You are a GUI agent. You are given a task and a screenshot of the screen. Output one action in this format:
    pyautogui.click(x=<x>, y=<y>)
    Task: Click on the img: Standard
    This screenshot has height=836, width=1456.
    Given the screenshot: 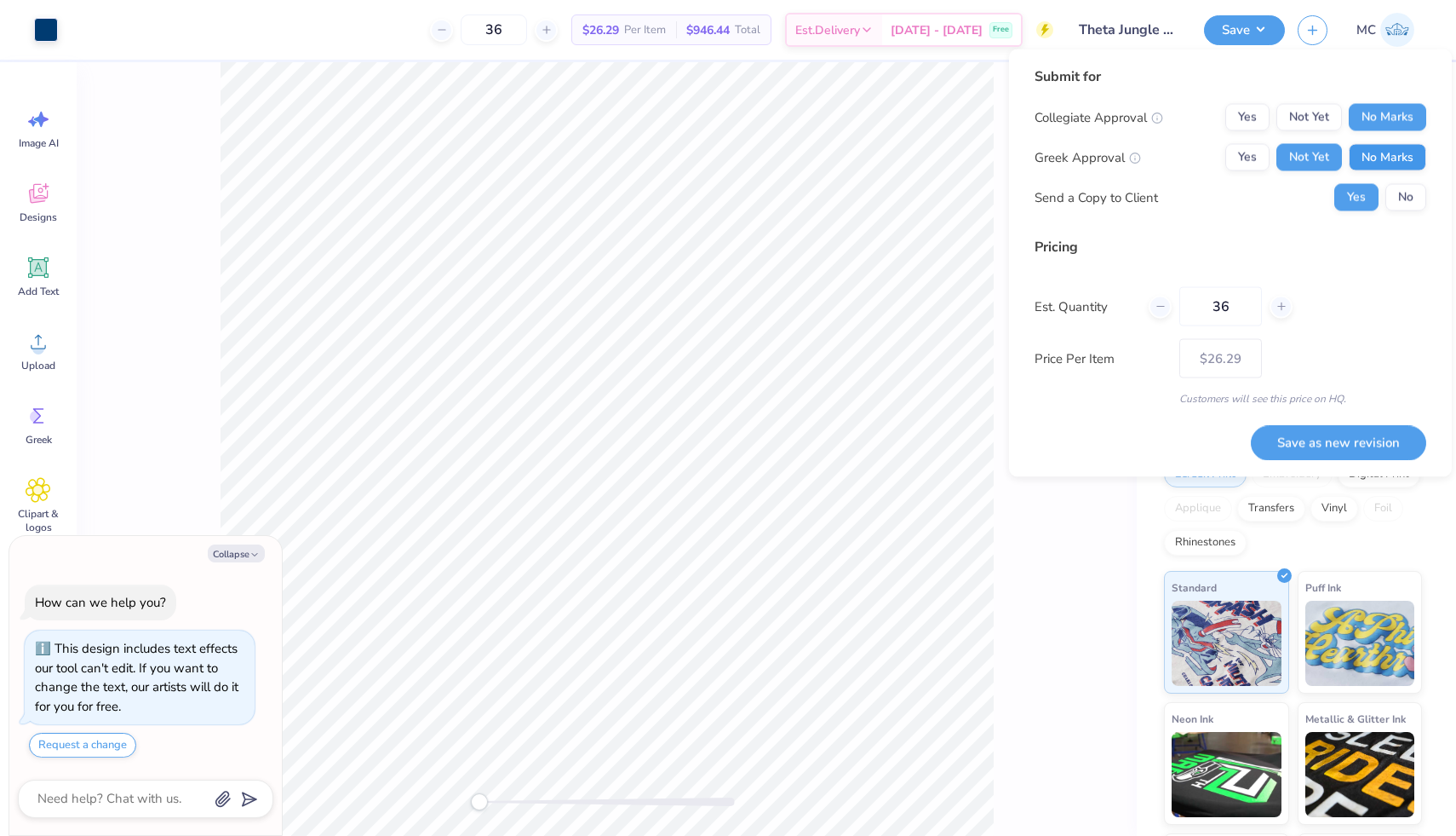 What is the action you would take?
    pyautogui.click(x=1226, y=644)
    